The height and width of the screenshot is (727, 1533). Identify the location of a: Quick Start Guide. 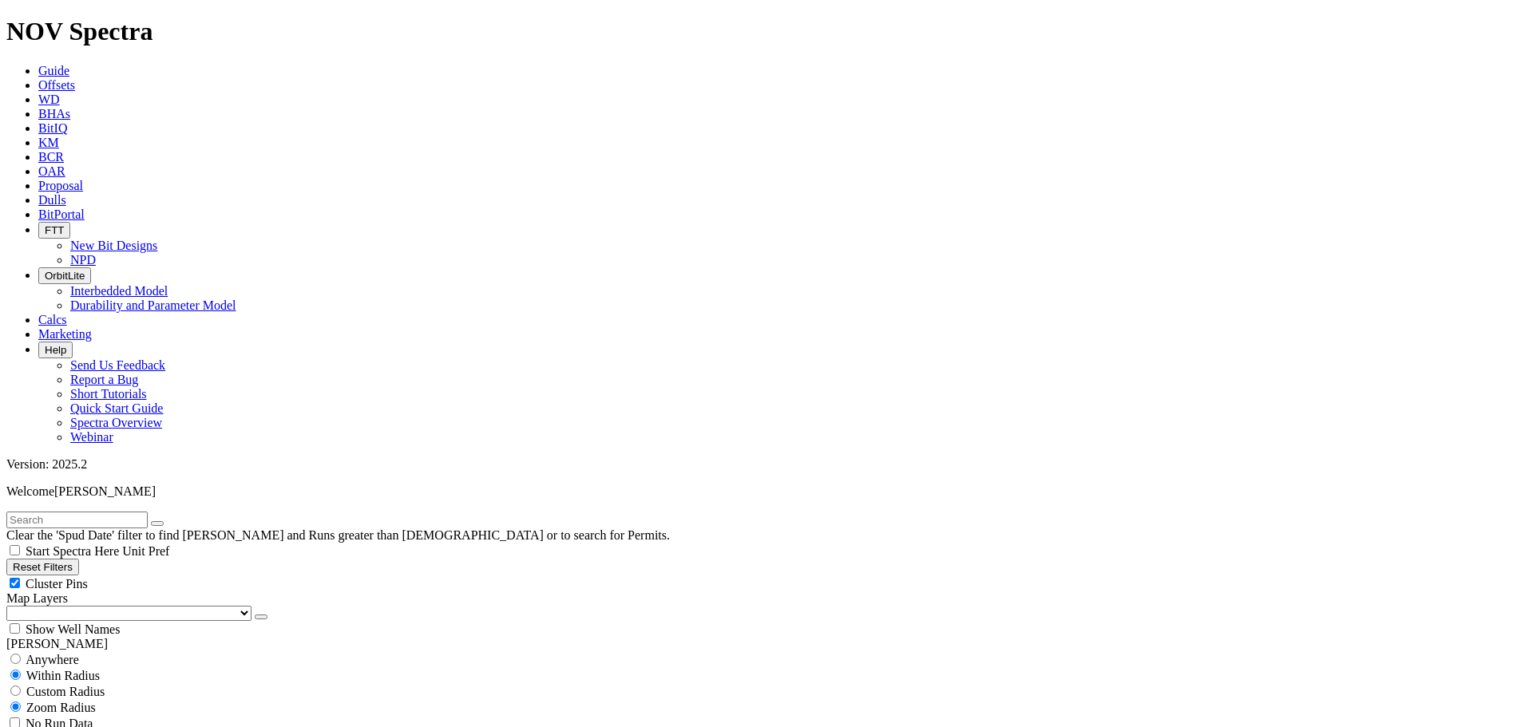
(117, 408).